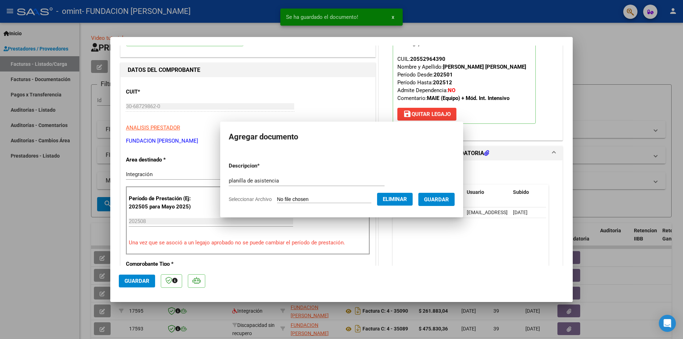  What do you see at coordinates (444, 75) in the screenshot?
I see `strong: 202501` at bounding box center [444, 75].